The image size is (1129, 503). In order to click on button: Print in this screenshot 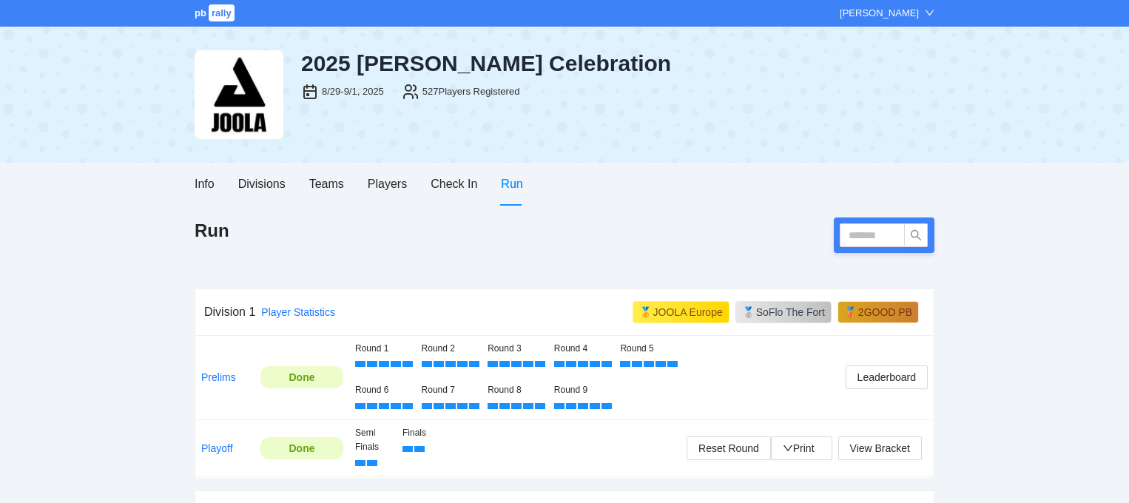, I will do `click(801, 448)`.